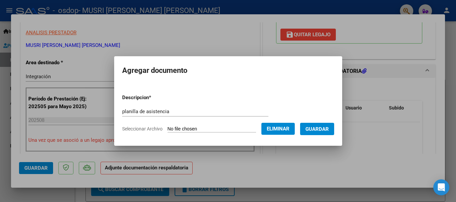 Image resolution: width=456 pixels, height=202 pixels. Describe the element at coordinates (441, 188) in the screenshot. I see `div: Open Intercom Messenger` at that location.